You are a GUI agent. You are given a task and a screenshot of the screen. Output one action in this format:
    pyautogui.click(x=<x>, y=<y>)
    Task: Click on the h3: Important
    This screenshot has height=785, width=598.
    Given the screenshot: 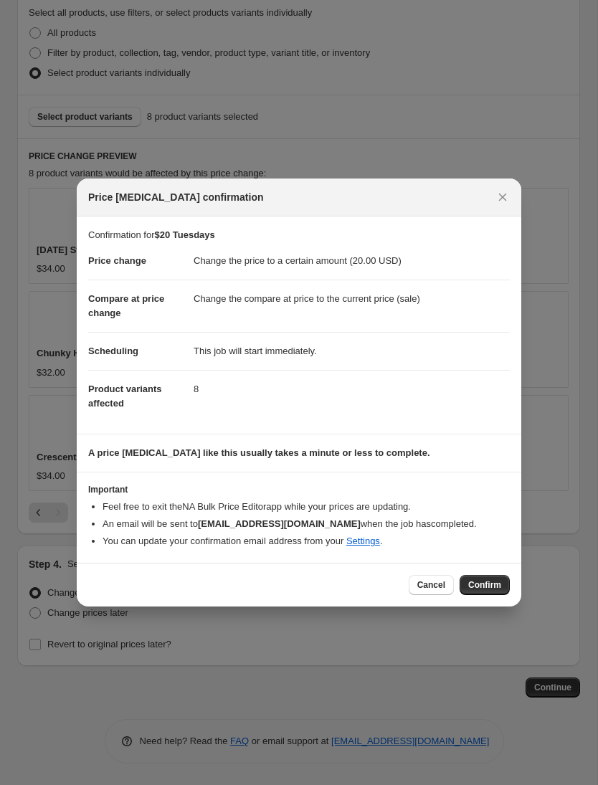 What is the action you would take?
    pyautogui.click(x=299, y=489)
    